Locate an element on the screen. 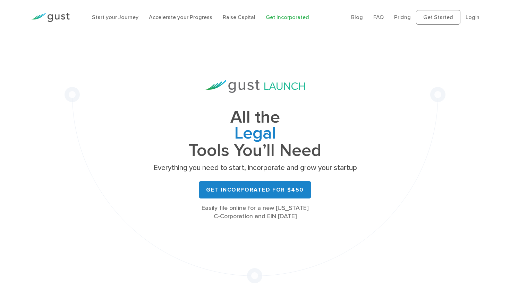 The image size is (510, 292). p: Everything you need to start, incorporate and grow your startup is located at coordinates (255, 168).